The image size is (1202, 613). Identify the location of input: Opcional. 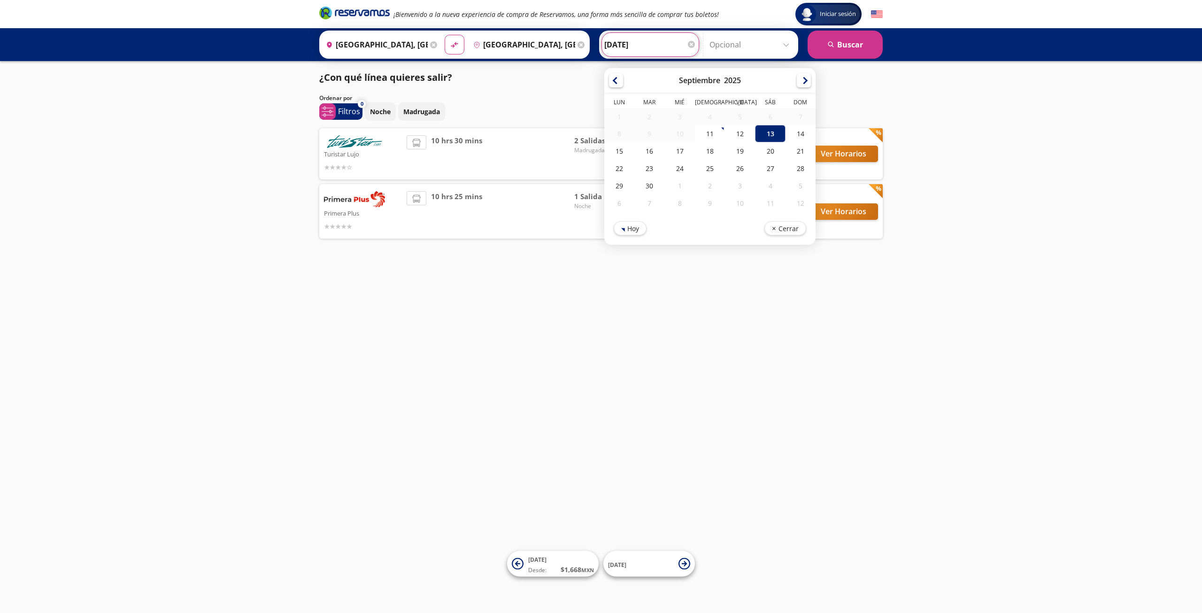
(751, 45).